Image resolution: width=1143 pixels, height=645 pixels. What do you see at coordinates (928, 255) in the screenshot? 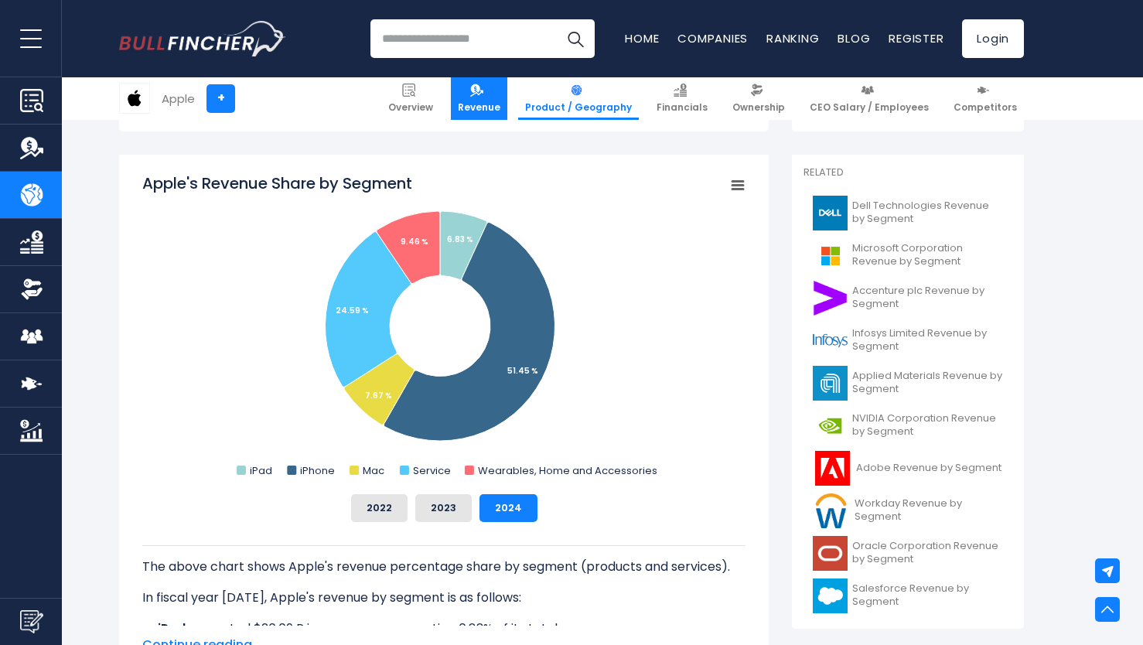
I see `span: Microsoft Corporation Revenue by Segment` at bounding box center [928, 255].